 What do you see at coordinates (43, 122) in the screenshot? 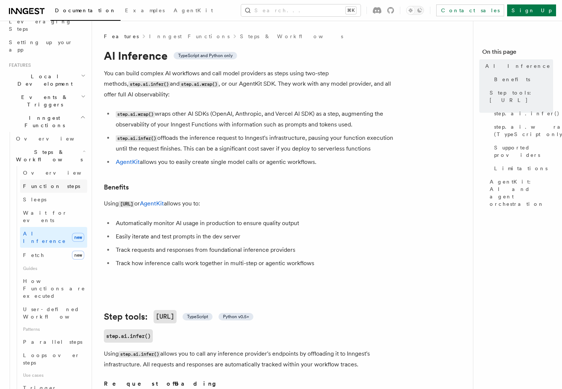
I see `span: Inngest Functions` at bounding box center [43, 122].